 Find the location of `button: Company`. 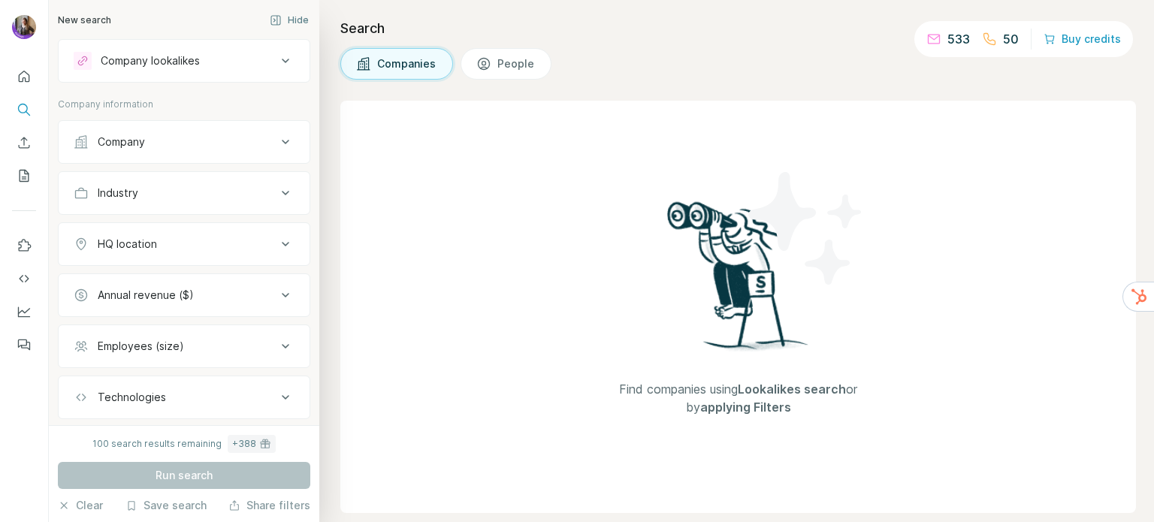

button: Company is located at coordinates (184, 142).